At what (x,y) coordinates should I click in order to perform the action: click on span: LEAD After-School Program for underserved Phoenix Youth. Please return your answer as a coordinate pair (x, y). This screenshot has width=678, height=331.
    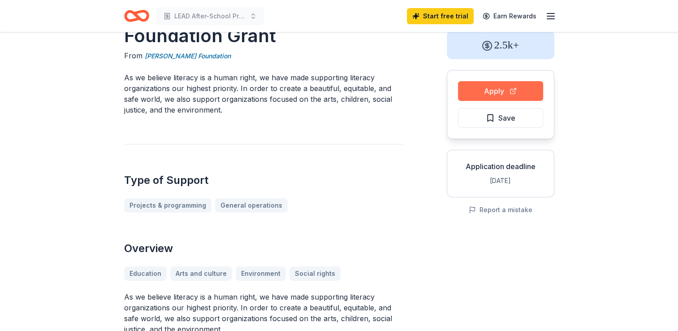
    Looking at the image, I should click on (210, 16).